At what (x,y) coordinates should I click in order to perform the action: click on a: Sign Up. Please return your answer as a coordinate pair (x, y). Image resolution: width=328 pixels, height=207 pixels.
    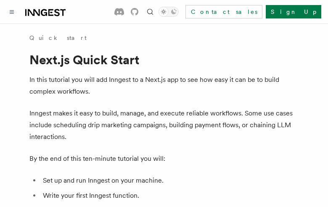
    Looking at the image, I should click on (294, 12).